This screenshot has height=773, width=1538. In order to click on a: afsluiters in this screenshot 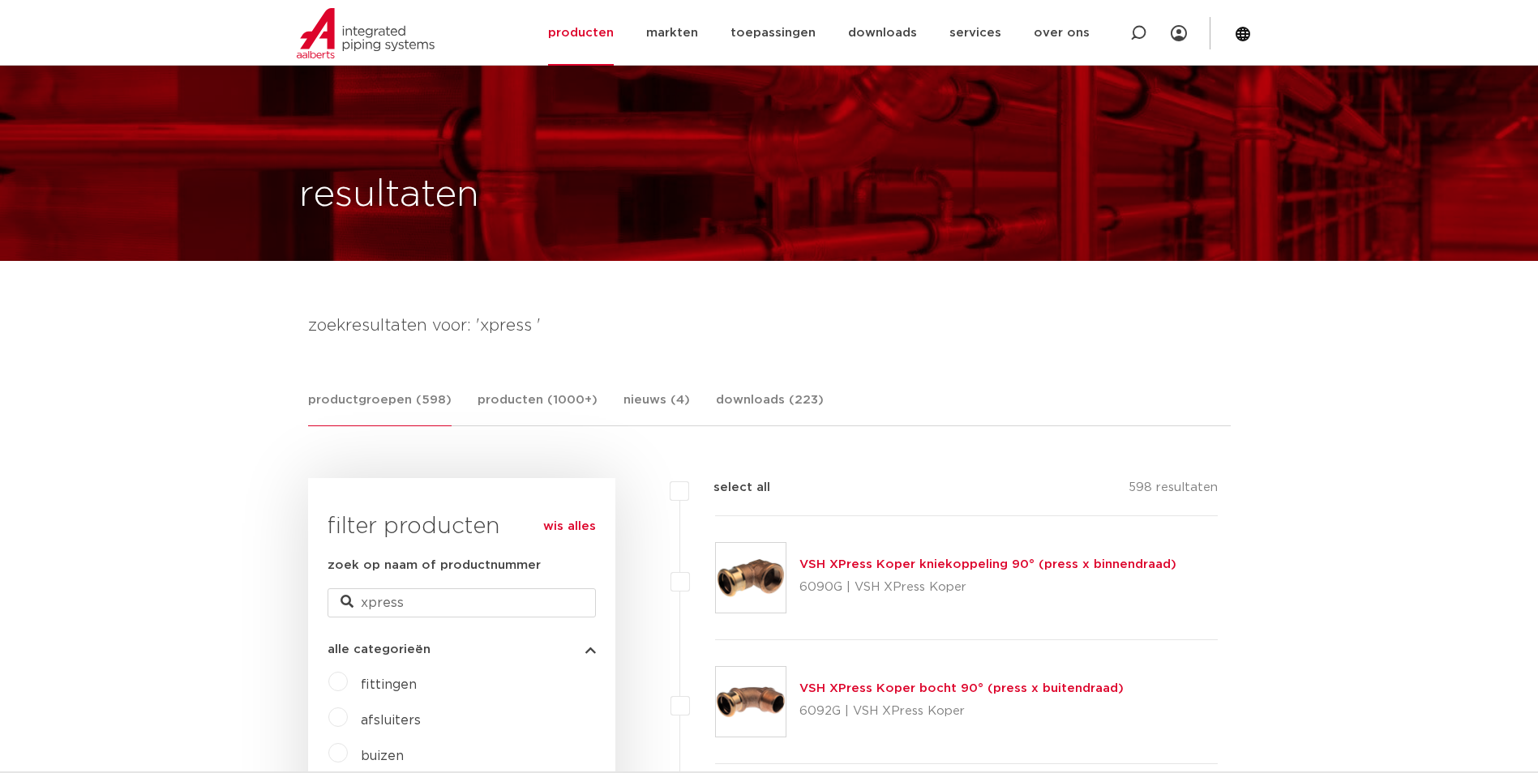, I will do `click(391, 721)`.